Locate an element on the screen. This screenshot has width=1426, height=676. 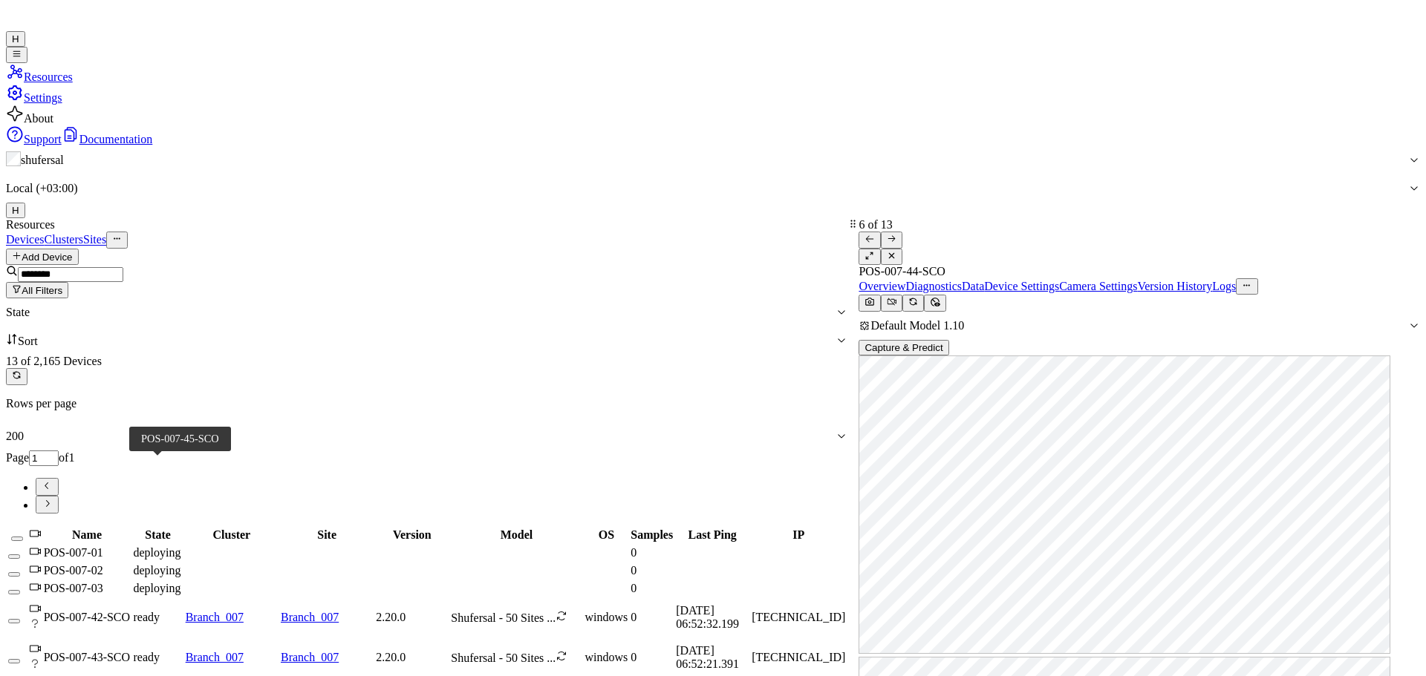
th: Model is located at coordinates (516, 535).